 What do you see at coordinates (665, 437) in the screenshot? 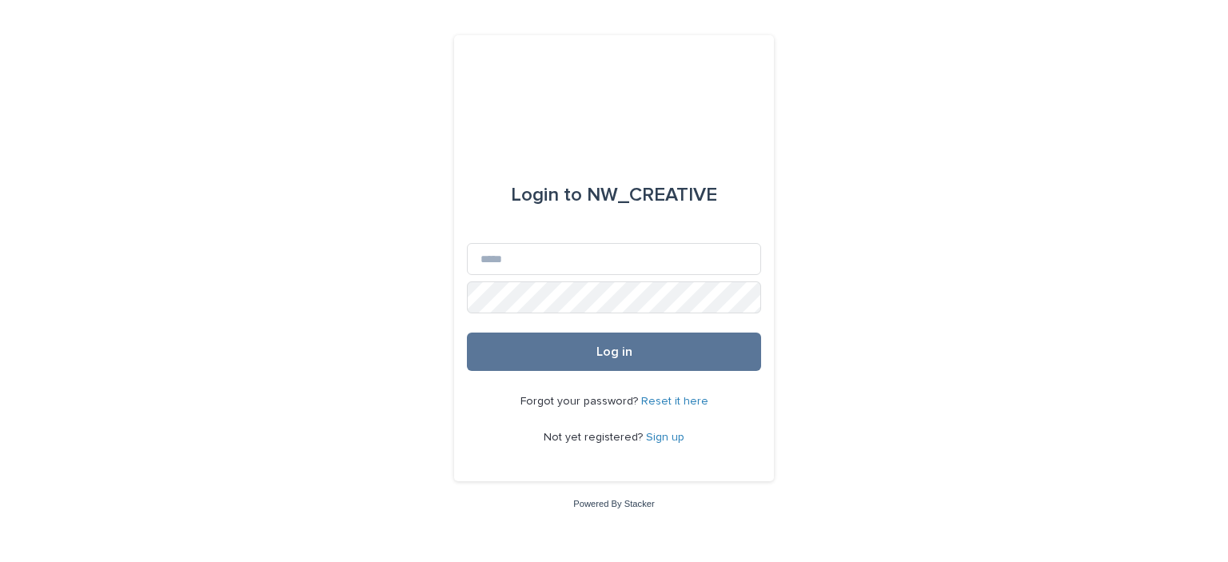
I see `a: Sign up` at bounding box center [665, 437].